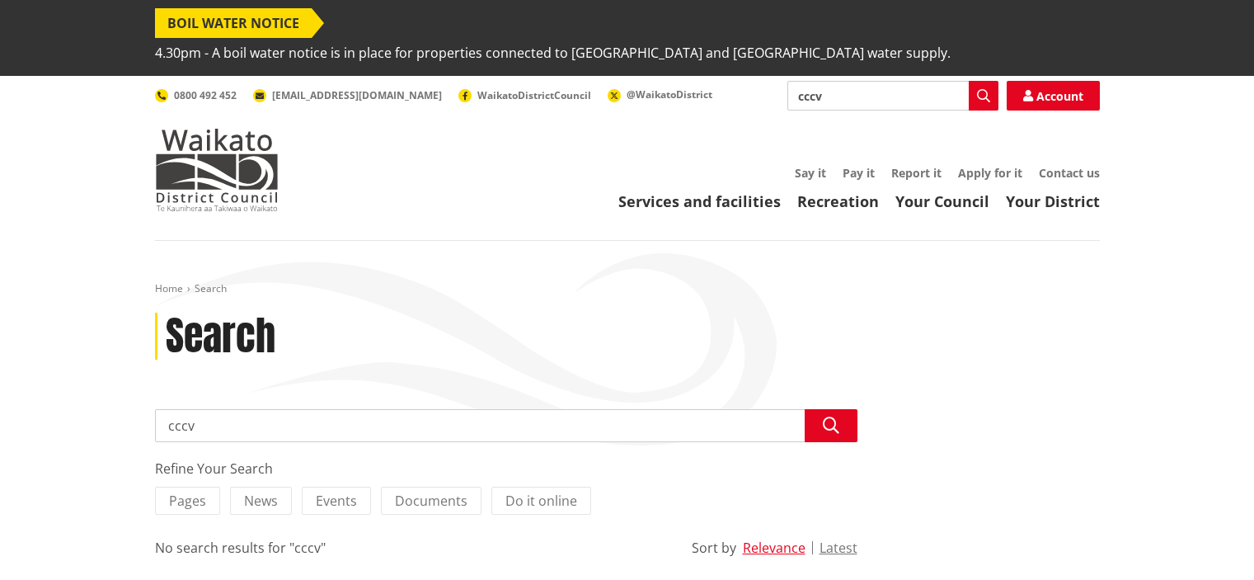  I want to click on button: Relevance, so click(774, 548).